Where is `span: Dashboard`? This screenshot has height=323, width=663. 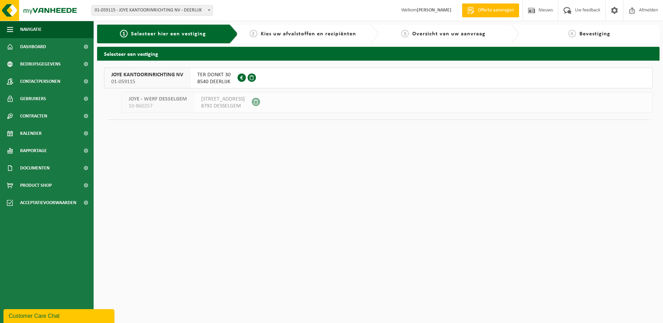 span: Dashboard is located at coordinates (33, 47).